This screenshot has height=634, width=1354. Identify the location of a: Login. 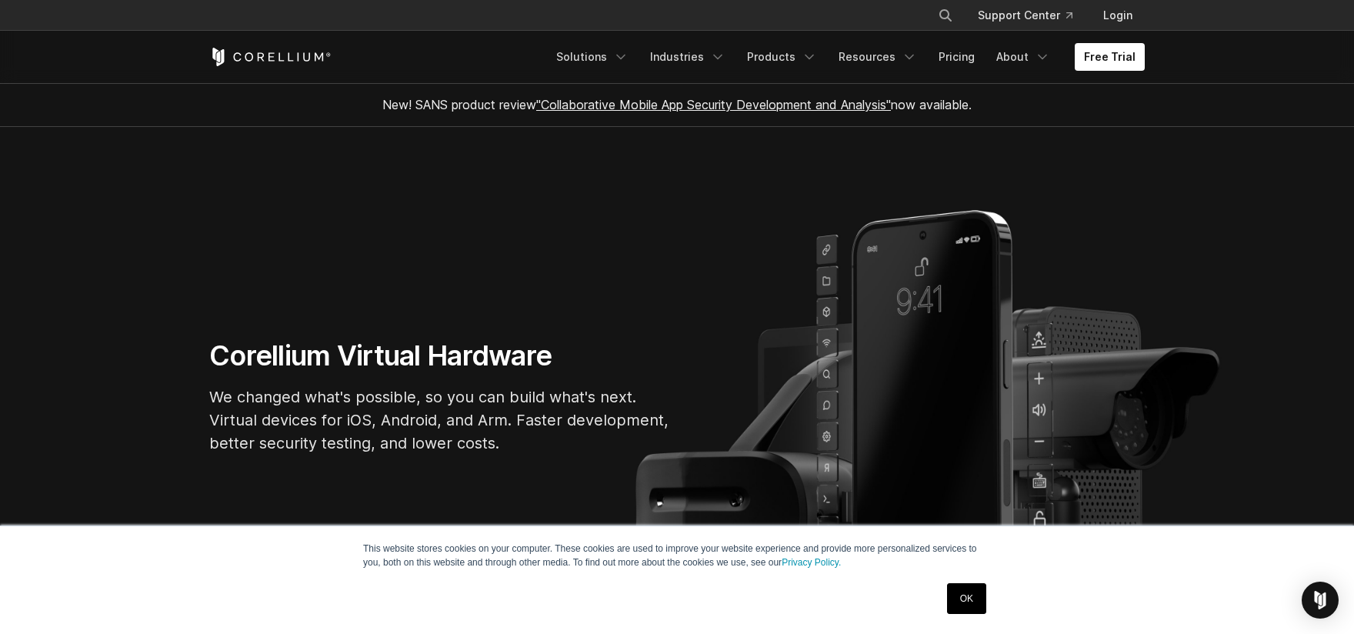
(1118, 15).